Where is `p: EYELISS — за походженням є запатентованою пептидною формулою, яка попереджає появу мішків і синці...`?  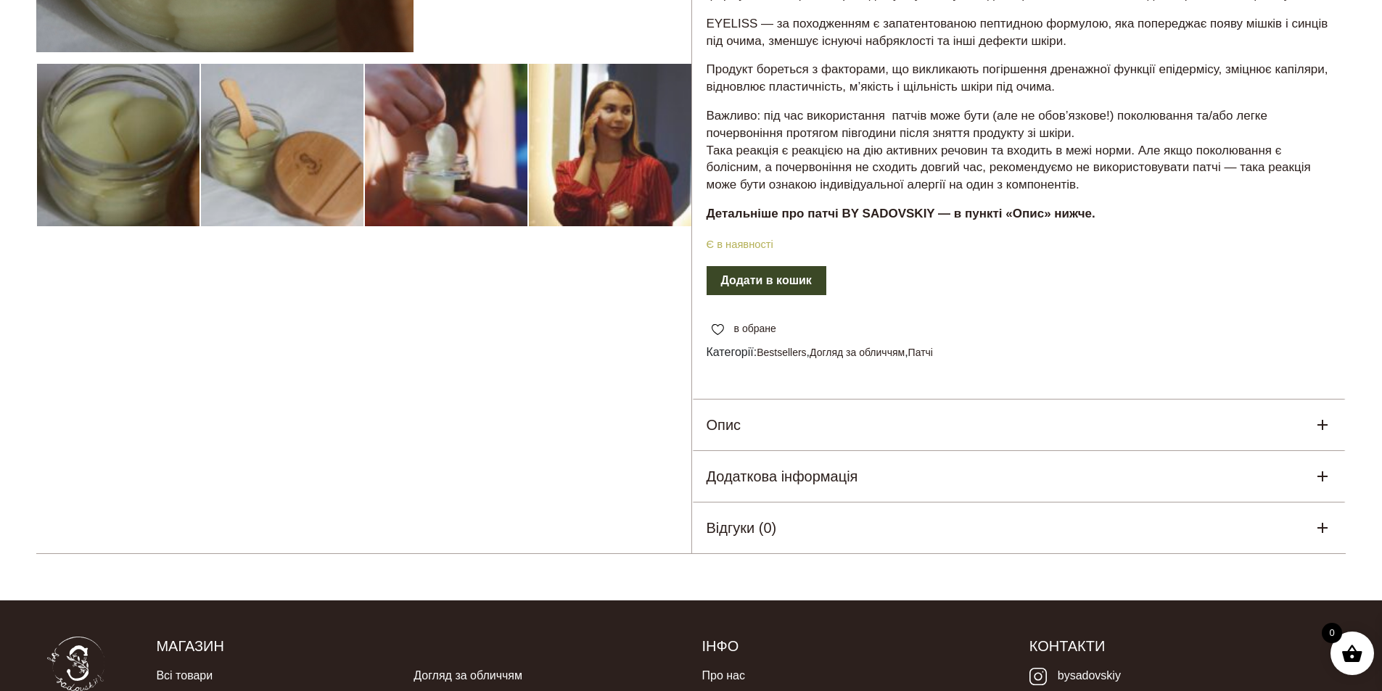 p: EYELISS — за походженням є запатентованою пептидною формулою, яка попереджає появу мішків і синці... is located at coordinates (1019, 33).